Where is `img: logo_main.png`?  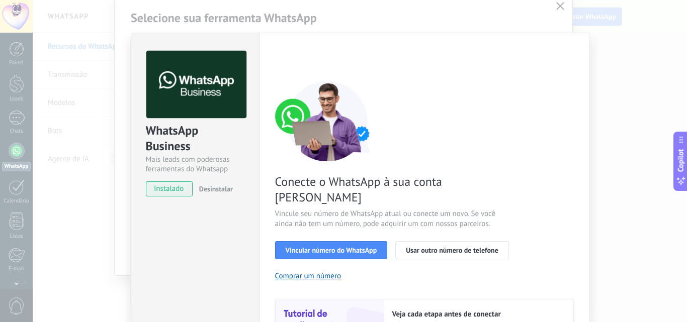 img: logo_main.png is located at coordinates (196, 84).